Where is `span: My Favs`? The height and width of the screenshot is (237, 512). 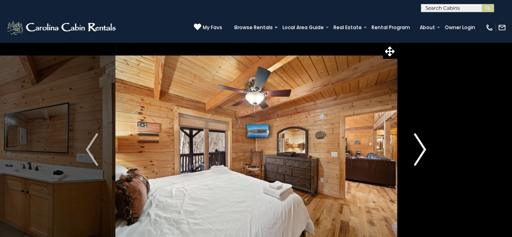 span: My Favs is located at coordinates (213, 28).